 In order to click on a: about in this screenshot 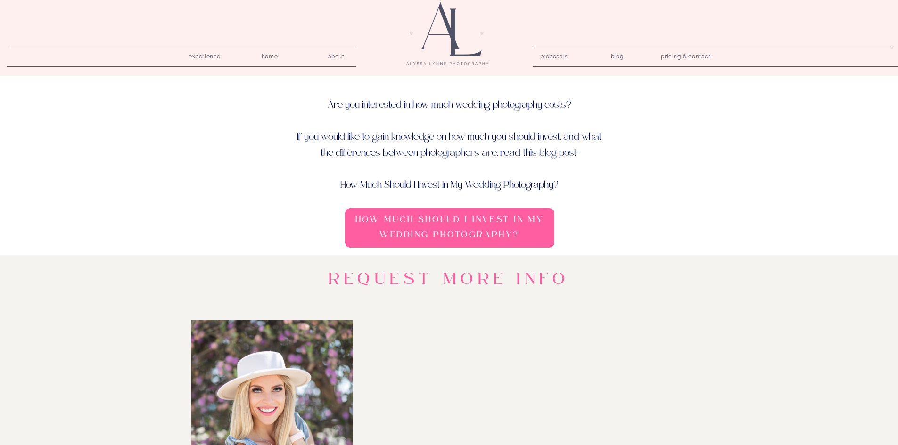, I will do `click(336, 55)`.